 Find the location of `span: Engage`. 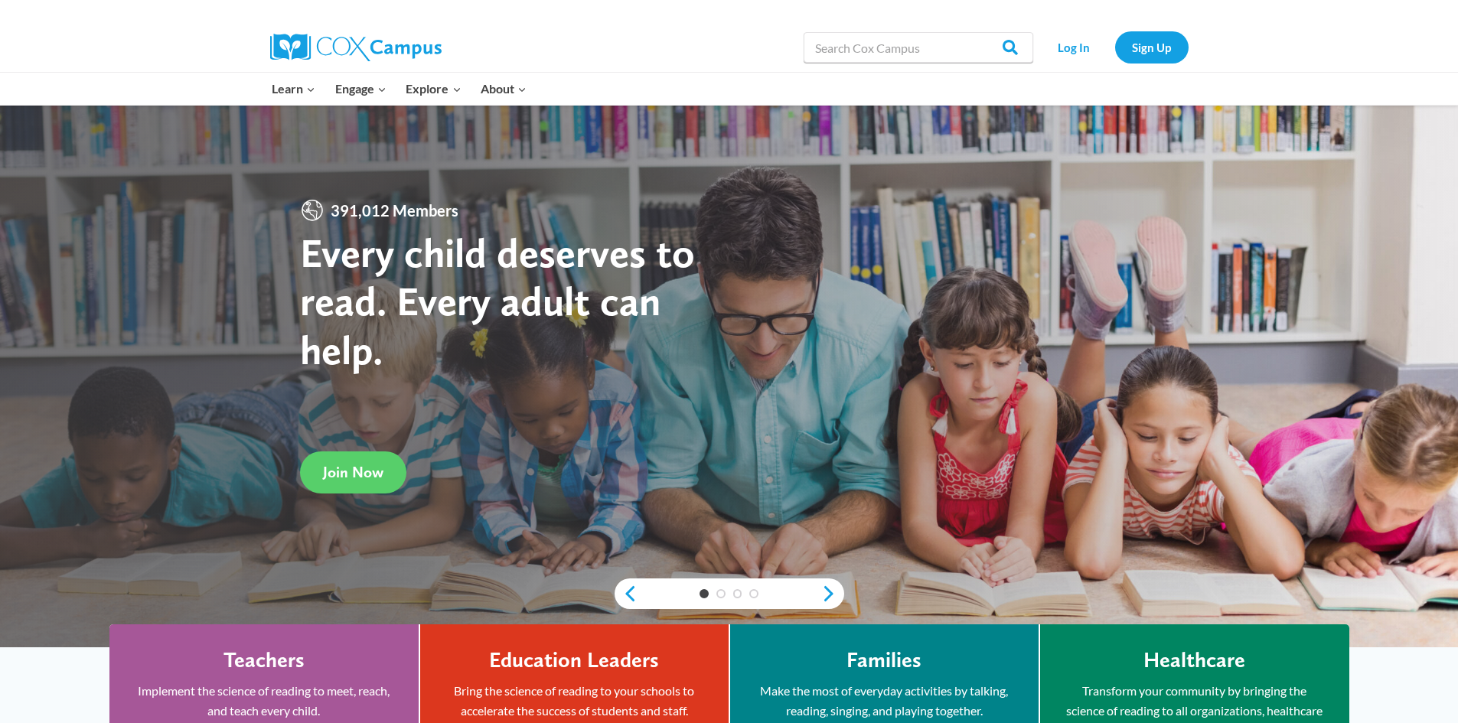

span: Engage is located at coordinates (360, 89).